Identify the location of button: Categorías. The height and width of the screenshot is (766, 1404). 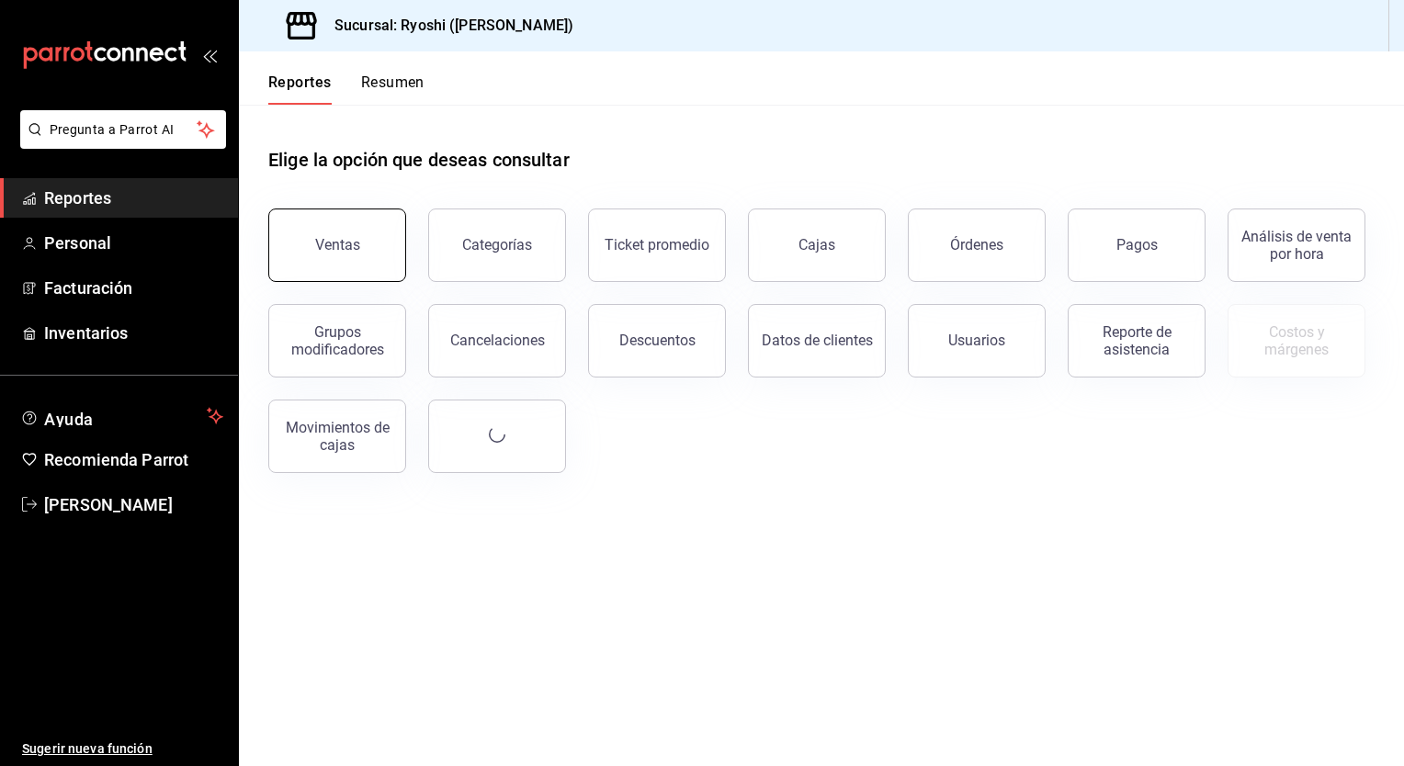
(497, 245).